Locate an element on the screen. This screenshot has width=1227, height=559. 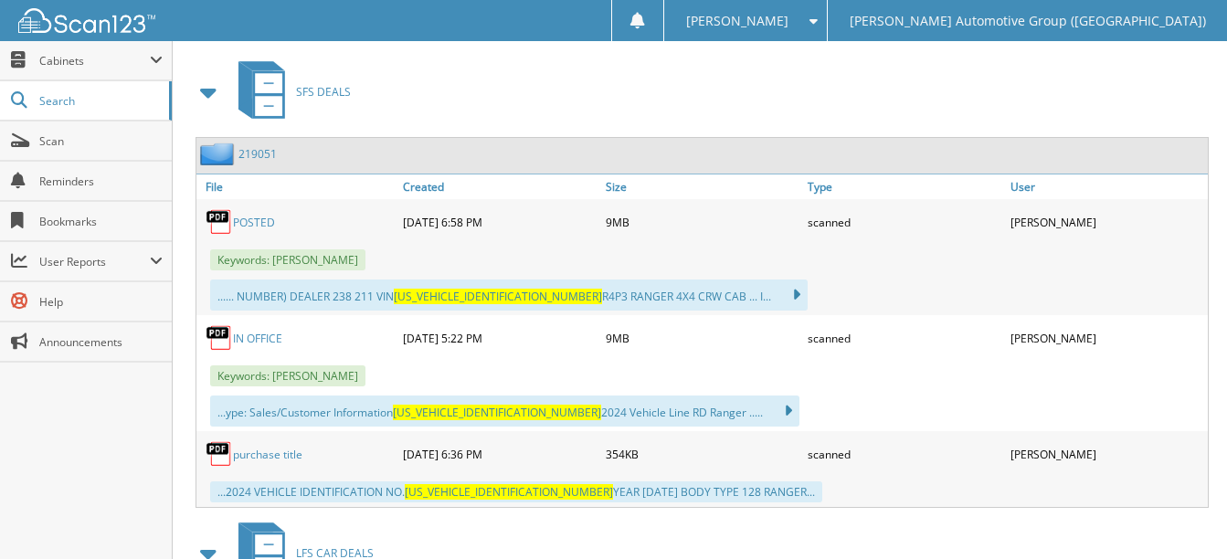
span: Cabinets is located at coordinates (94, 60).